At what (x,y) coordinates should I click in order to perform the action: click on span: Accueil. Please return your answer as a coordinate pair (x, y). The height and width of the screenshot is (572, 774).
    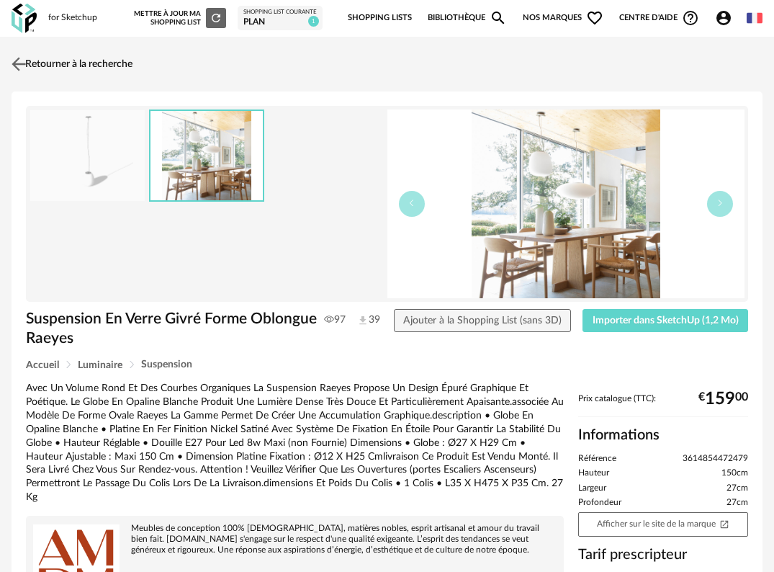
    Looking at the image, I should click on (42, 365).